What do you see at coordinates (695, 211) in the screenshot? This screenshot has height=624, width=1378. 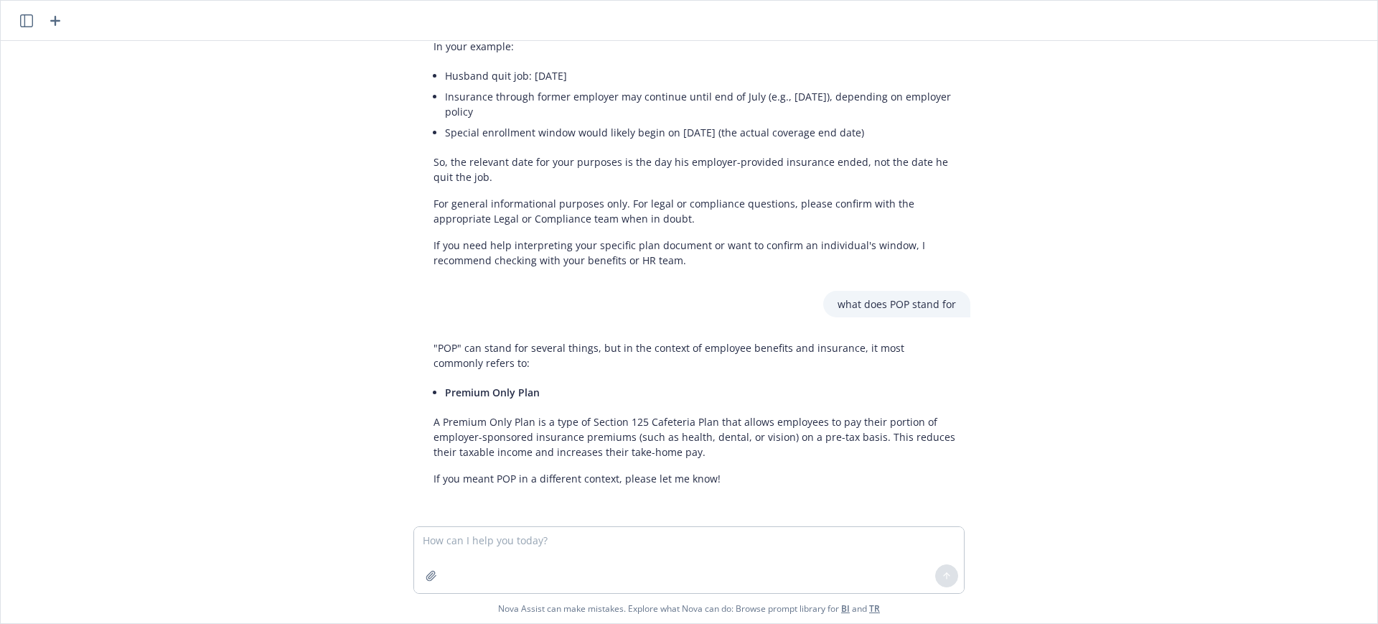 I see `p: For general informational purposes only. For legal or compliance questions, please confirm with t...` at bounding box center [695, 211].